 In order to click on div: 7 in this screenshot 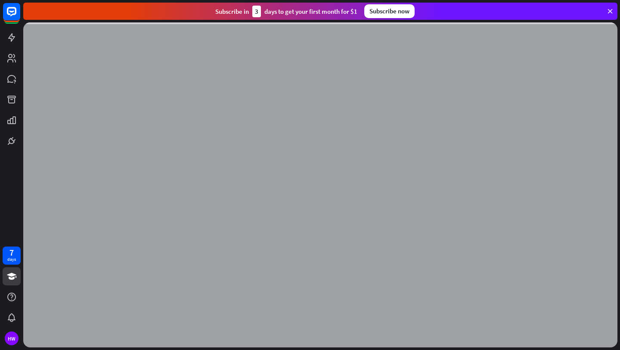, I will do `click(12, 252)`.